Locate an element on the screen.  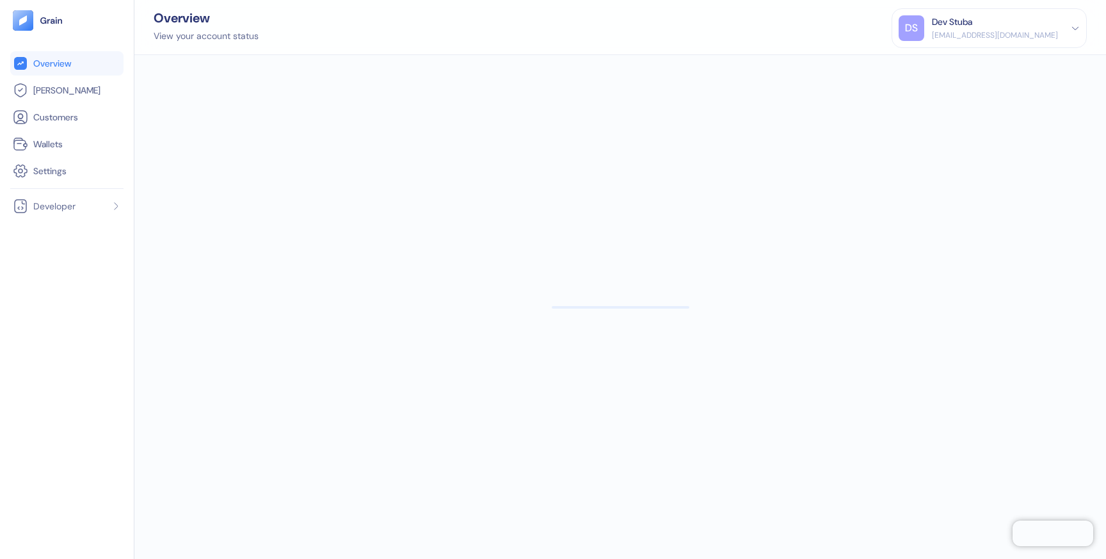
div: Overview is located at coordinates (206, 18).